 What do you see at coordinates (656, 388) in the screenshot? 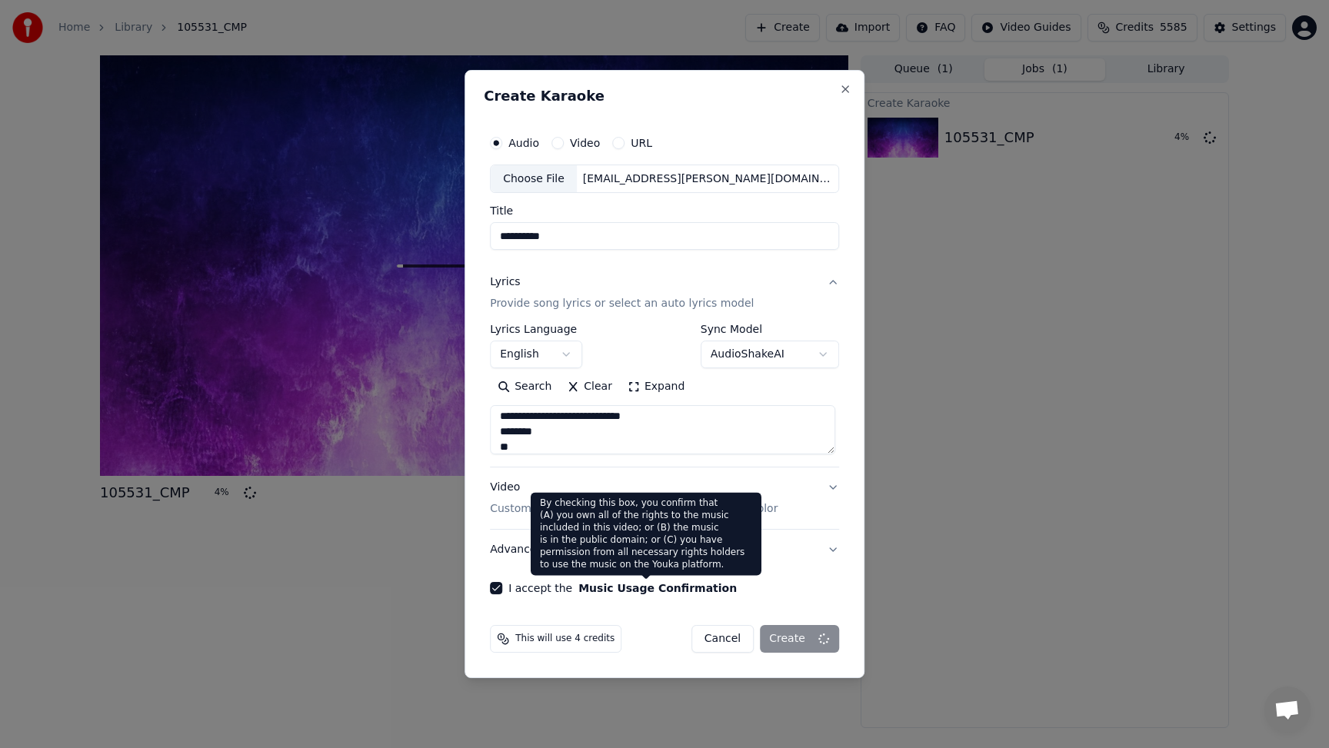
I see `button: Expand` at bounding box center [656, 388].